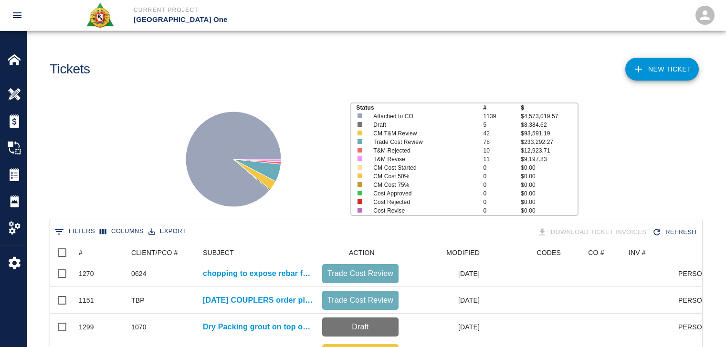  What do you see at coordinates (549, 134) in the screenshot?
I see `p: $93,591.19` at bounding box center [549, 134].